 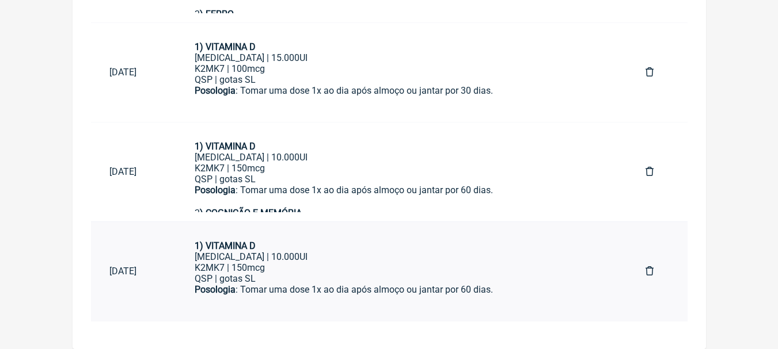 I want to click on strong: ) FERRO, so click(x=216, y=14).